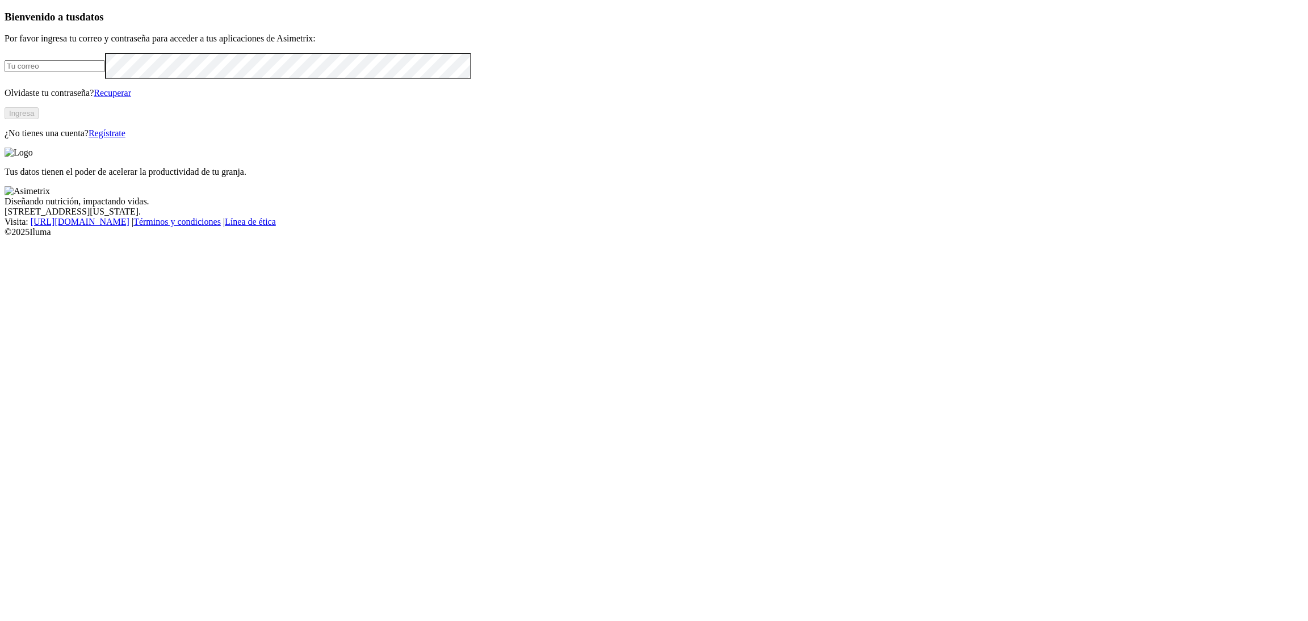  I want to click on a: Línea de ética, so click(250, 221).